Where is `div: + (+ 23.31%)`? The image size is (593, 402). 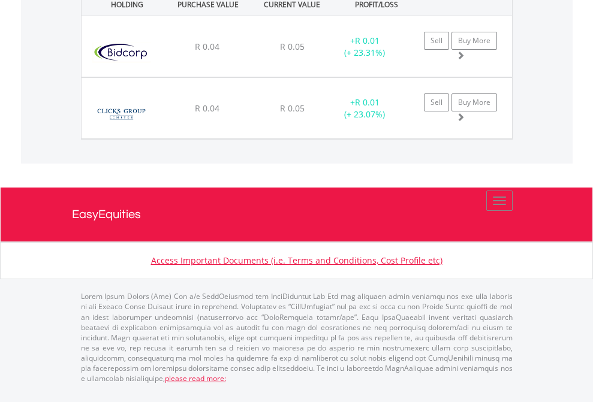
div: + (+ 23.31%) is located at coordinates (364, 47).